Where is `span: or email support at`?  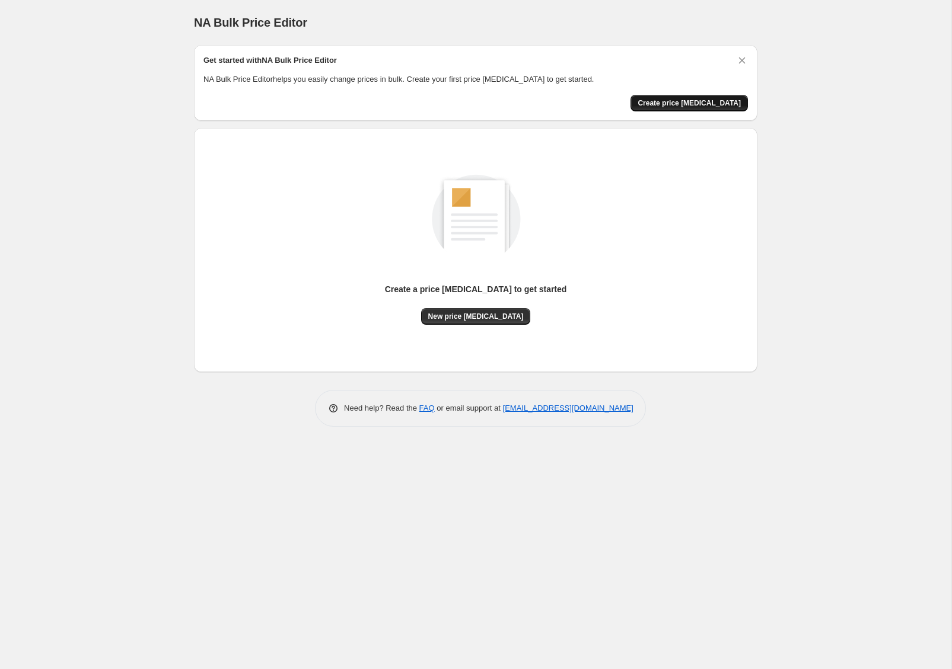 span: or email support at is located at coordinates (468, 408).